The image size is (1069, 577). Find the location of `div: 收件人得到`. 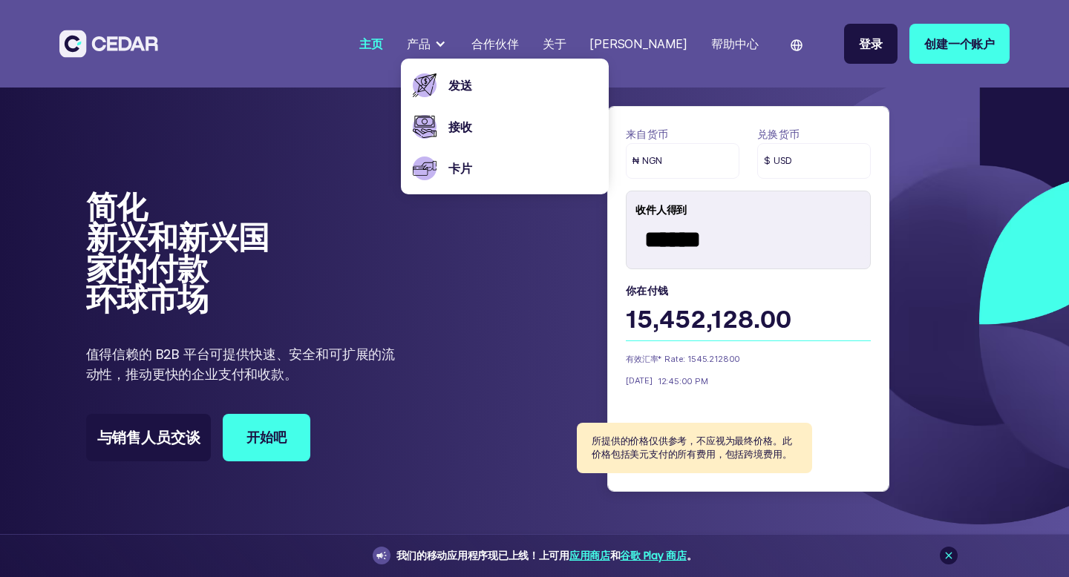

div: 收件人得到 is located at coordinates (753, 210).